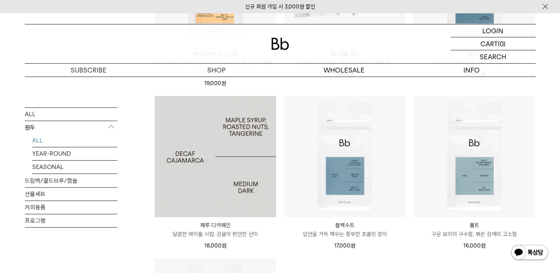 This screenshot has width=560, height=273. Describe the element at coordinates (345, 226) in the screenshot. I see `p: 블랙수트` at that location.